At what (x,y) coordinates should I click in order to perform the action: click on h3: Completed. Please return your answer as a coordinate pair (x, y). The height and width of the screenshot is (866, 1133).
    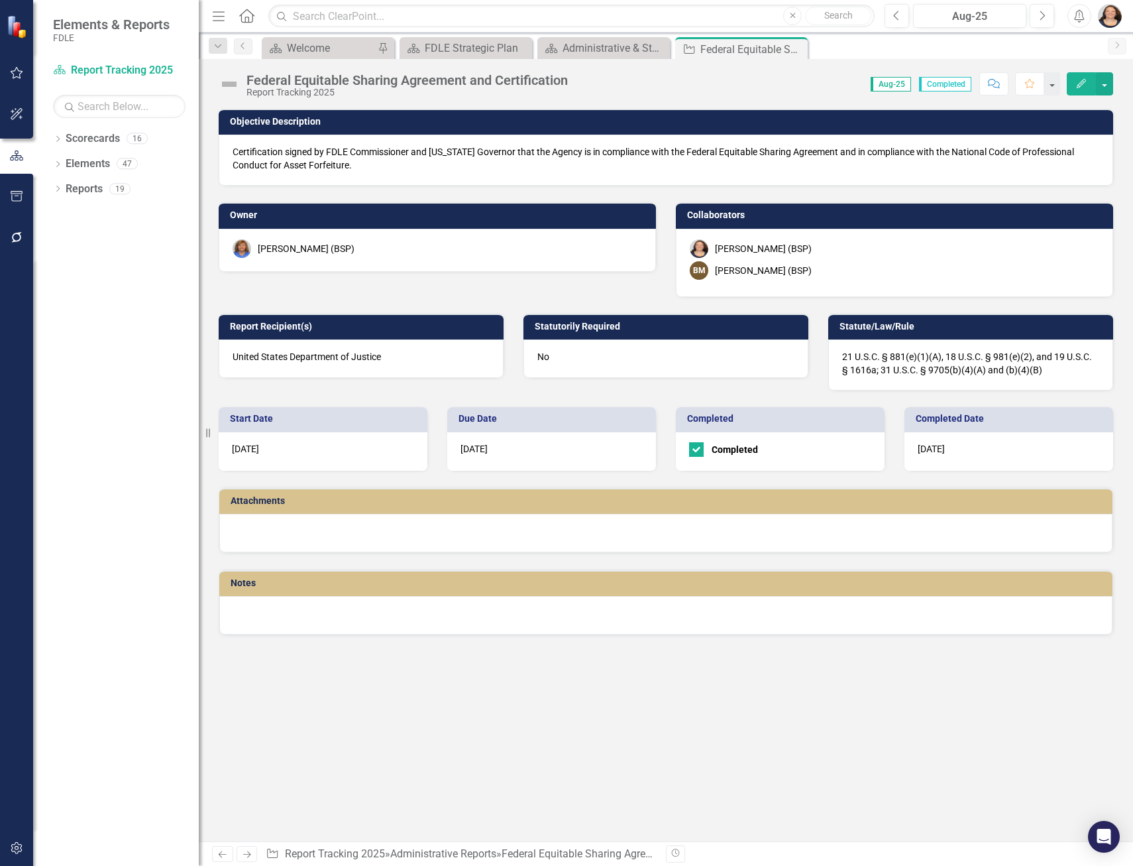
    Looking at the image, I should click on (783, 418).